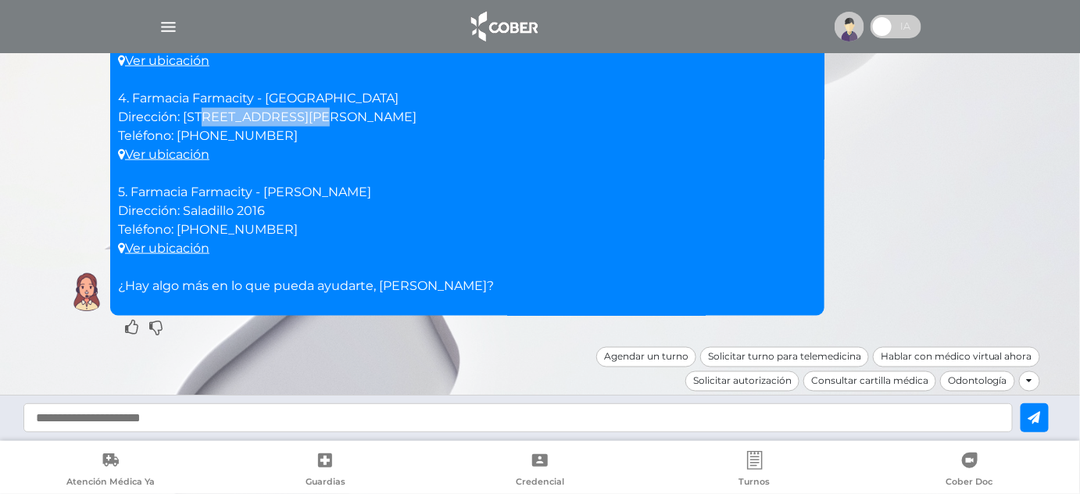 This screenshot has height=494, width=1080. What do you see at coordinates (743, 381) in the screenshot?
I see `div: Solicitar autorización` at bounding box center [743, 381].